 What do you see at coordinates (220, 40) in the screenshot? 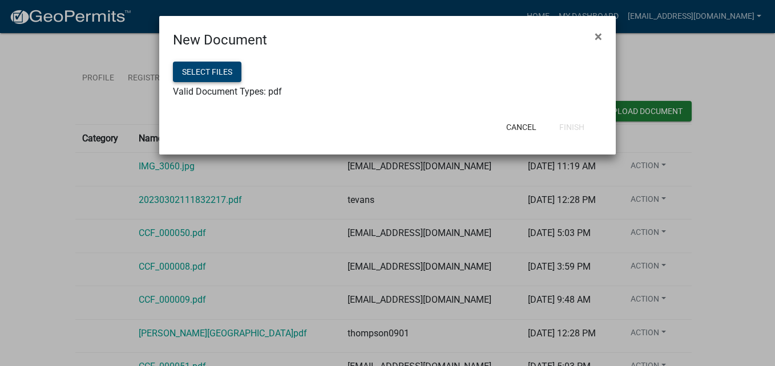
I see `h4: New Document` at bounding box center [220, 40].